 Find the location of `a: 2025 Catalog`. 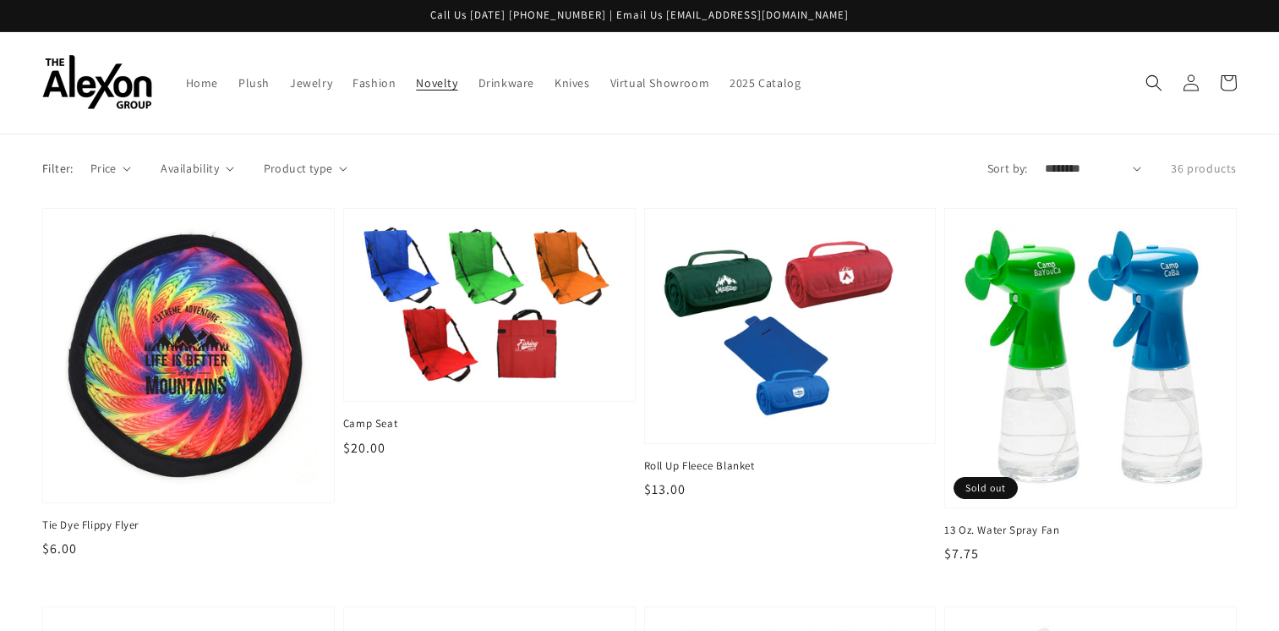

a: 2025 Catalog is located at coordinates (765, 83).